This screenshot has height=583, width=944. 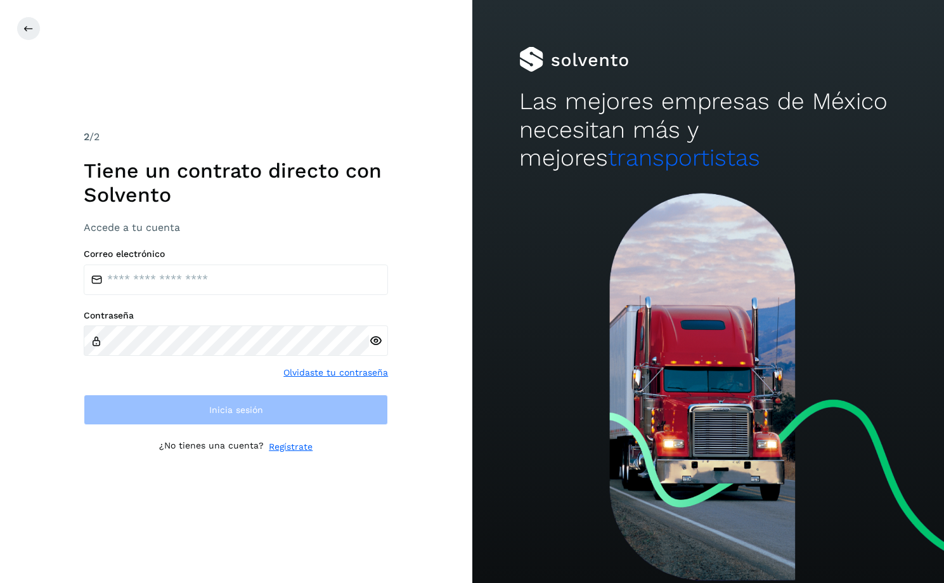 What do you see at coordinates (684, 157) in the screenshot?
I see `span: transportistas` at bounding box center [684, 157].